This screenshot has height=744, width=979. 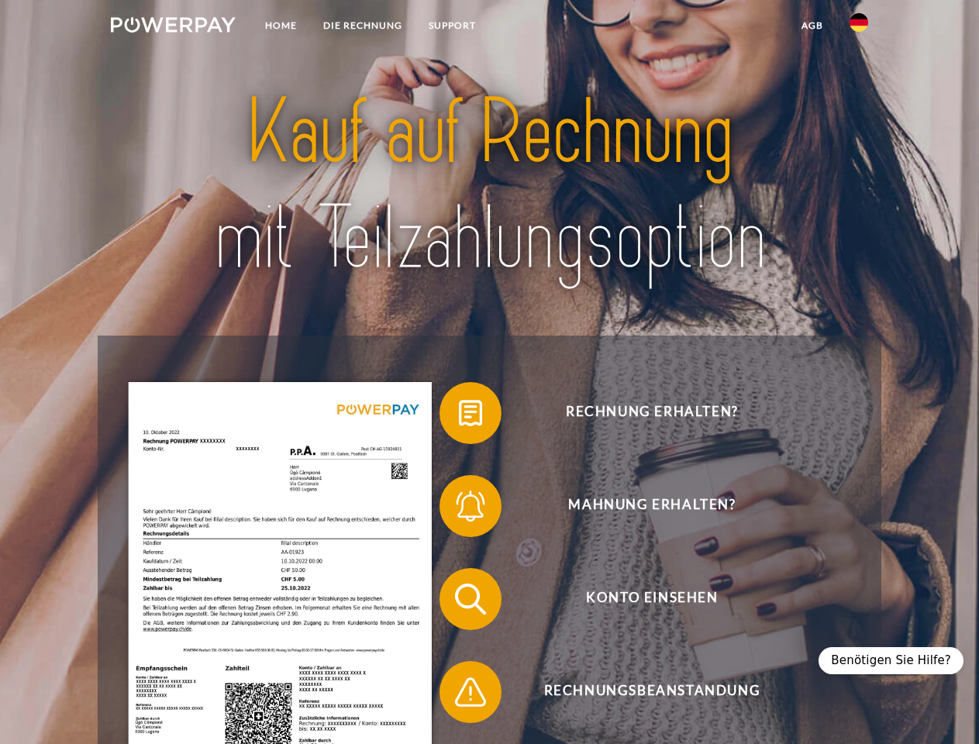 What do you see at coordinates (281, 26) in the screenshot?
I see `a: Home` at bounding box center [281, 26].